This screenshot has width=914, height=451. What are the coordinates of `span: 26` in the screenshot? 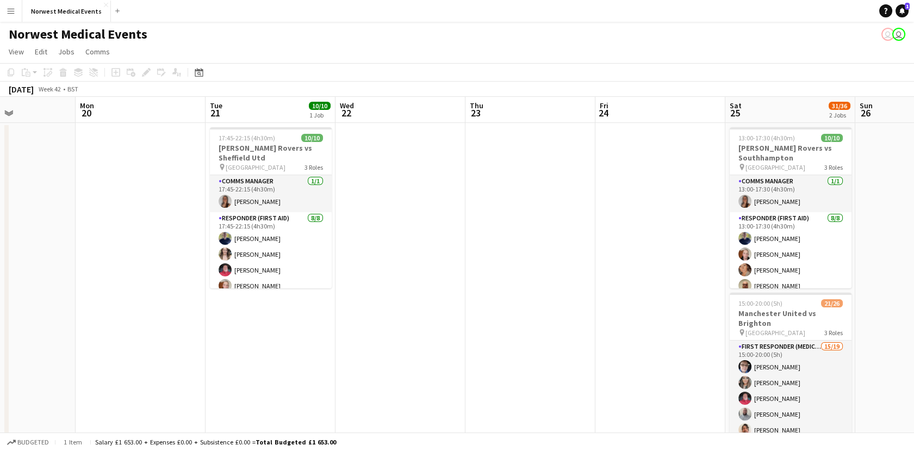 It's located at (865, 113).